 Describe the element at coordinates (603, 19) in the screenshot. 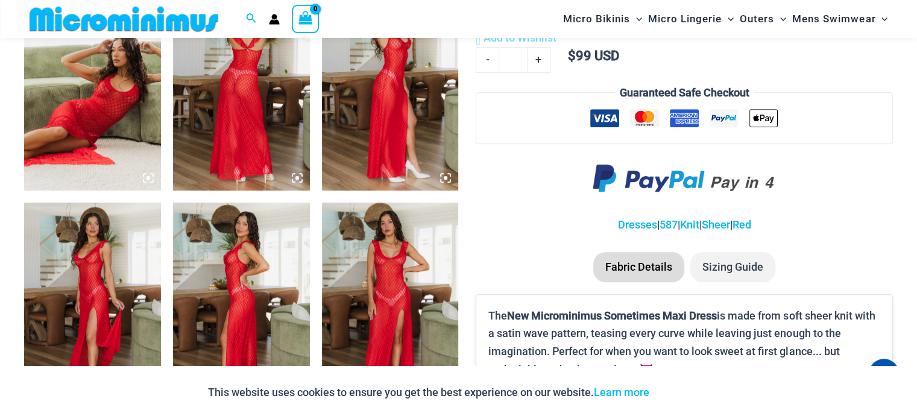

I see `a: Micro BikinisMenu ToggleMenu Toggle` at that location.